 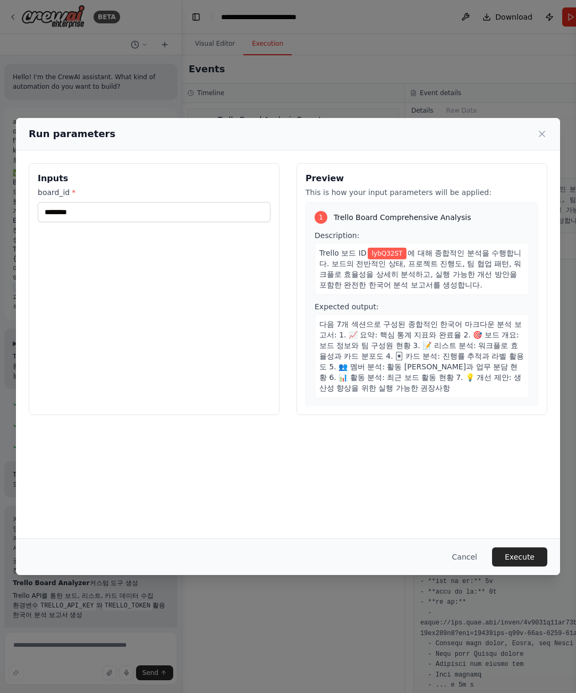 I want to click on span: Expected output:, so click(x=347, y=307).